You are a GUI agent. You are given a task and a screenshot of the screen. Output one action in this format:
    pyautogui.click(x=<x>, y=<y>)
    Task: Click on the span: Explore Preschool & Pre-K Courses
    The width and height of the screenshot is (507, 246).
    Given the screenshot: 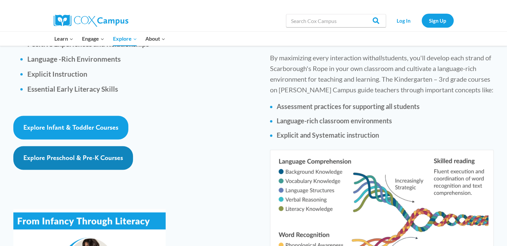 What is the action you would take?
    pyautogui.click(x=73, y=158)
    